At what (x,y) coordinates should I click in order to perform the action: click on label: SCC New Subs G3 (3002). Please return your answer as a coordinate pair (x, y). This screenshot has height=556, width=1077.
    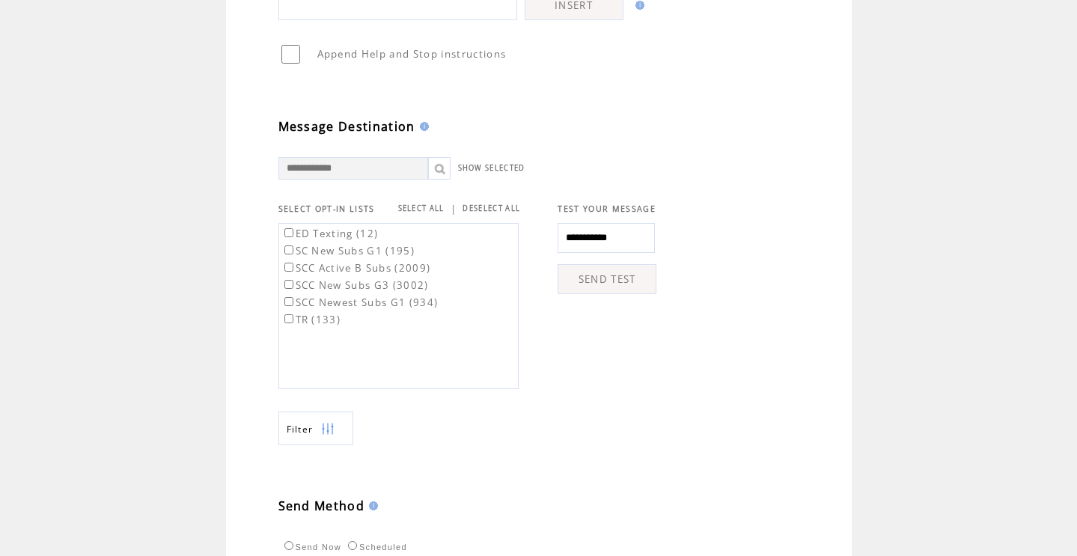
    Looking at the image, I should click on (355, 285).